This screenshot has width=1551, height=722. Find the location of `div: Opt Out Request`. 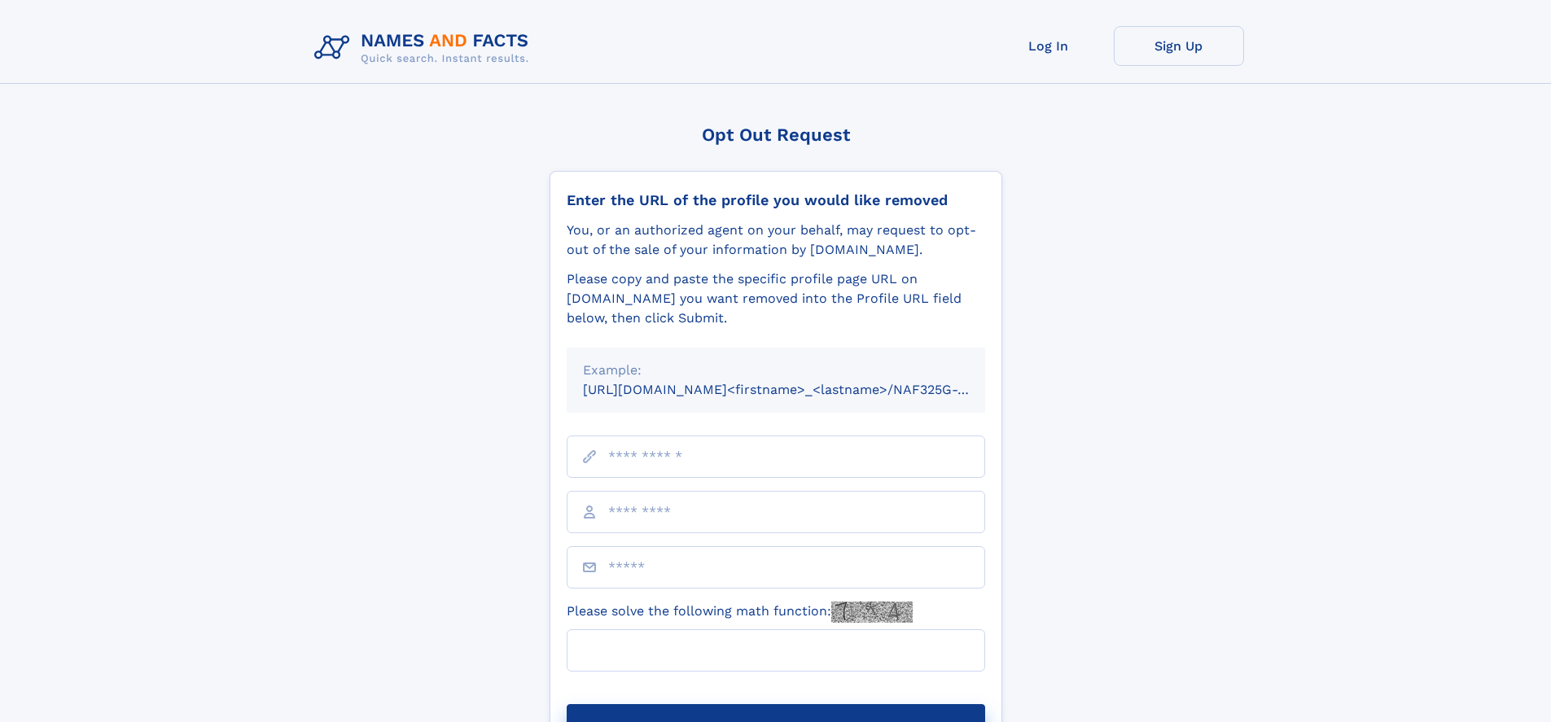

div: Opt Out Request is located at coordinates (776, 134).